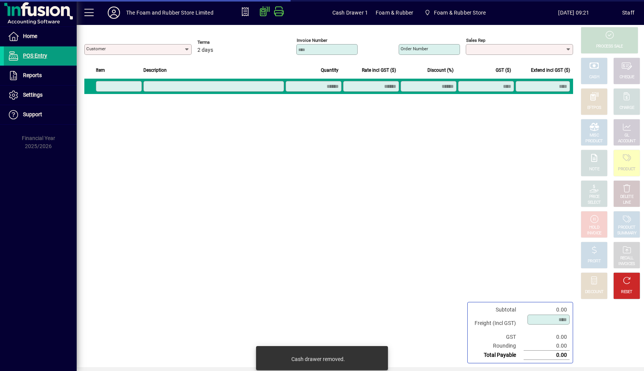 This screenshot has height=371, width=644. What do you see at coordinates (497, 309) in the screenshot?
I see `td: Subtotal` at bounding box center [497, 309].